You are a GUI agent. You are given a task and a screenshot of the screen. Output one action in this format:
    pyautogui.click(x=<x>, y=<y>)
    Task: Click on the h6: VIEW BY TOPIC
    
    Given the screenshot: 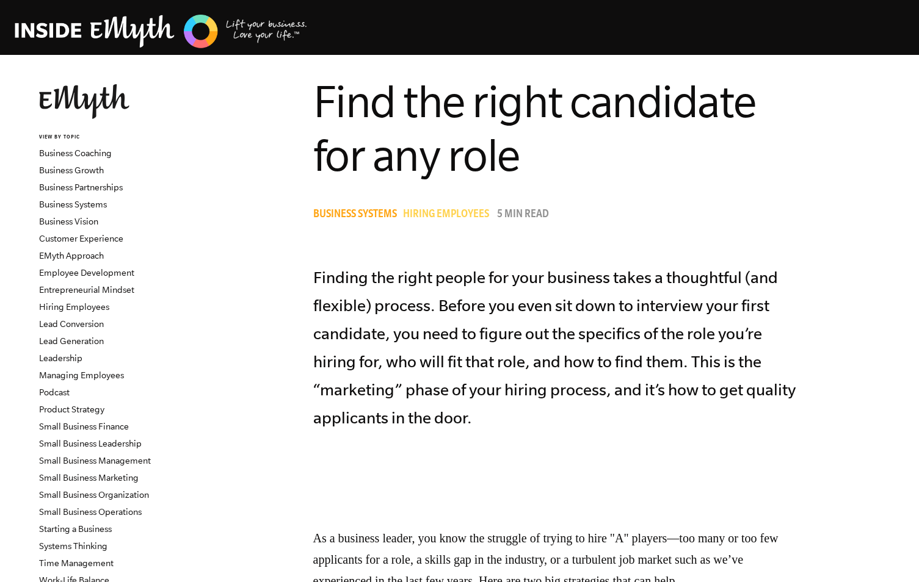 What is the action you would take?
    pyautogui.click(x=112, y=137)
    